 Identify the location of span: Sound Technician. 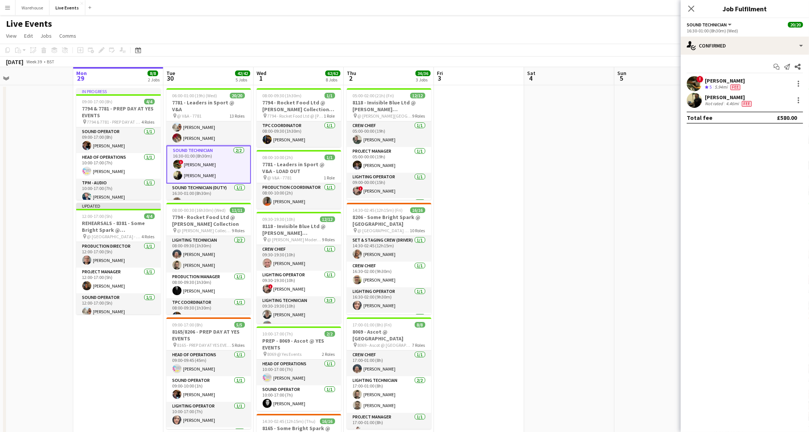
(706, 25).